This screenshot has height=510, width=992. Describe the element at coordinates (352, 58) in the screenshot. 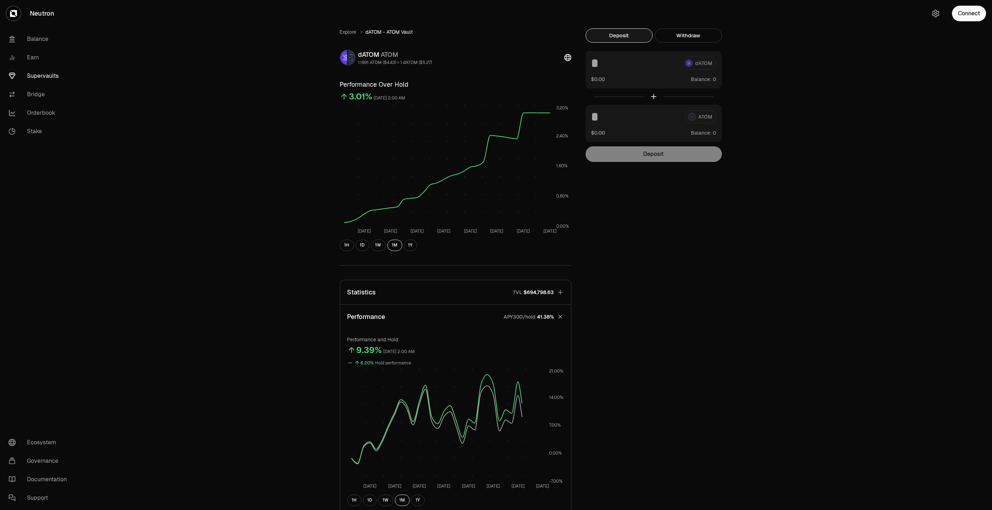

I see `img: ATOM Logo` at that location.